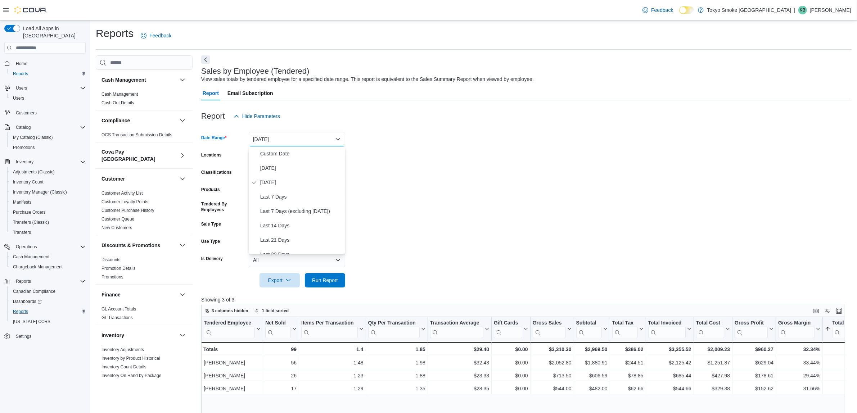  I want to click on label: Tendered By Employees, so click(223, 207).